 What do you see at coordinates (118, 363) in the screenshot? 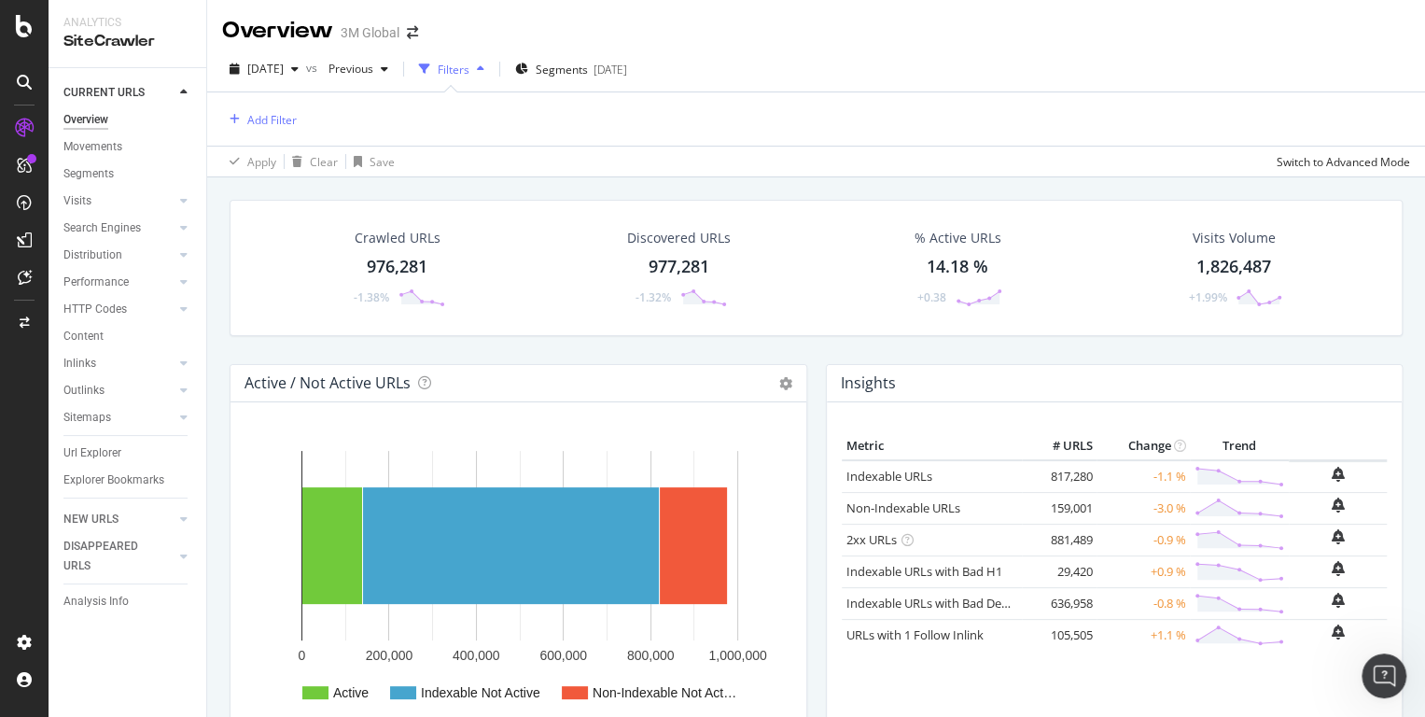
I see `a: Inlinks` at bounding box center [118, 363].